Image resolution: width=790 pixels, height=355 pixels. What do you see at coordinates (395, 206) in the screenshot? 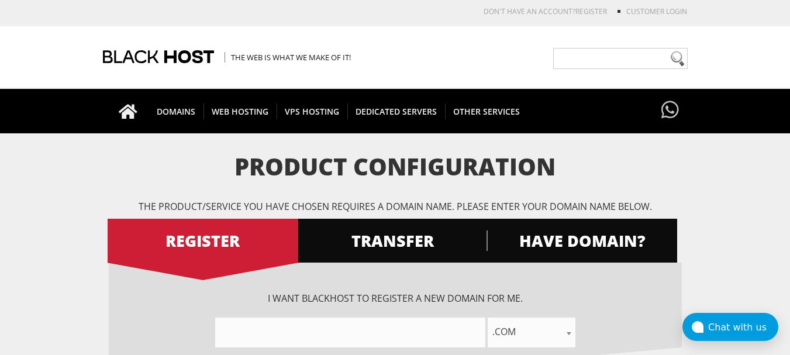
I see `p: The product/service you have chosen requires a domain name. Please enter your domain name below.` at bounding box center [395, 206].